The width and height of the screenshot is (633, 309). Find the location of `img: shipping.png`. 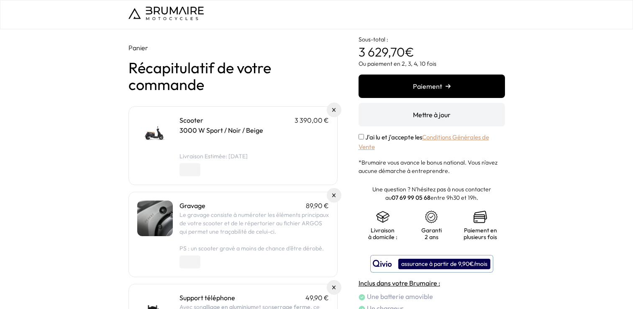

img: shipping.png is located at coordinates (383, 217).